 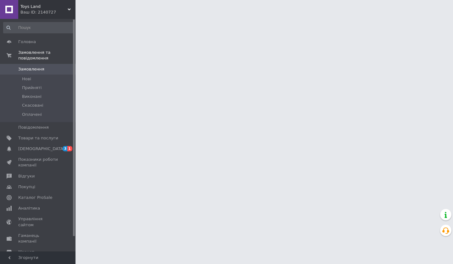 I want to click on span: Відгуки, so click(x=26, y=176).